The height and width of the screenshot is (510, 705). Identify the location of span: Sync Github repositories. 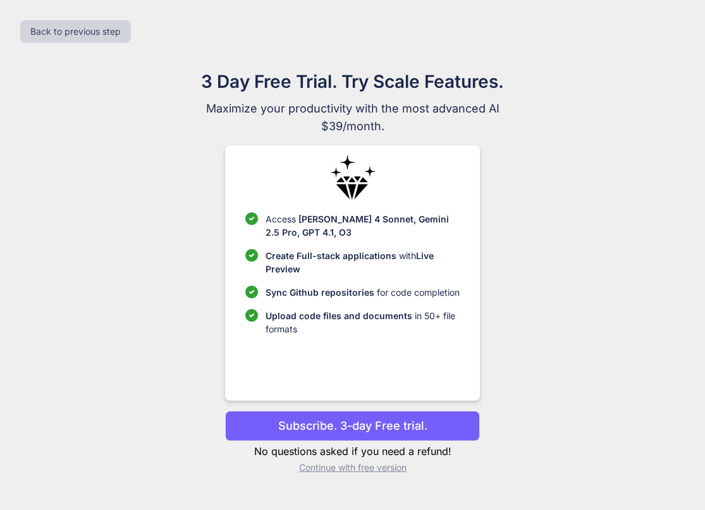
(320, 292).